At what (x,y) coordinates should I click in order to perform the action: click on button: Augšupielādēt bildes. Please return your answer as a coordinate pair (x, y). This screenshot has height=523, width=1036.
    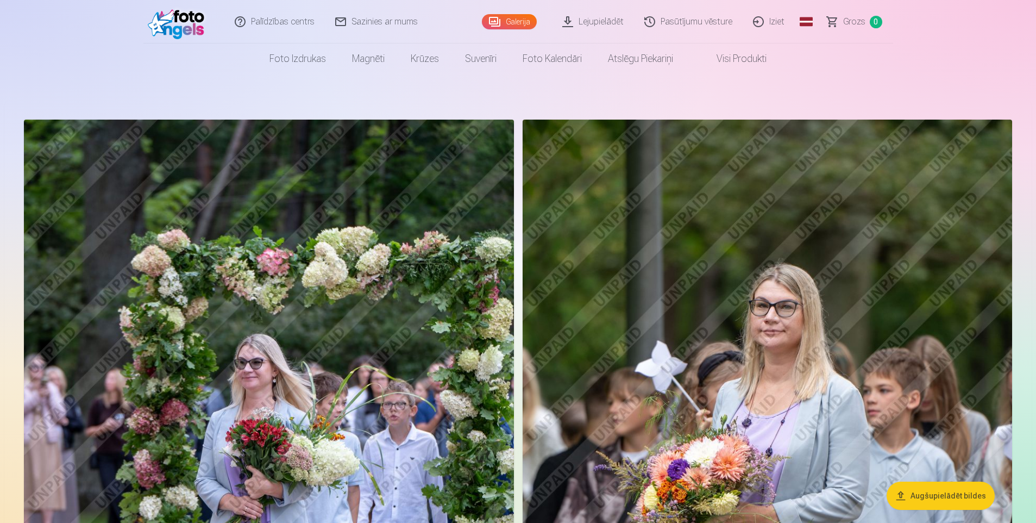
    Looking at the image, I should click on (940, 495).